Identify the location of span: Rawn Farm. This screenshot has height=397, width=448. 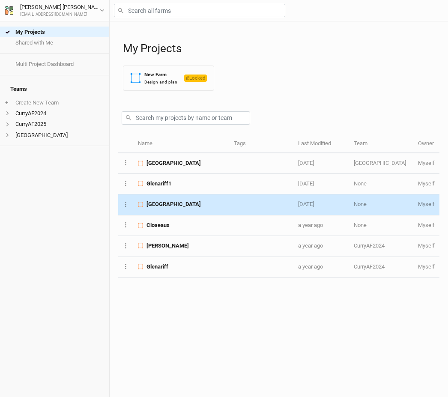
(174, 204).